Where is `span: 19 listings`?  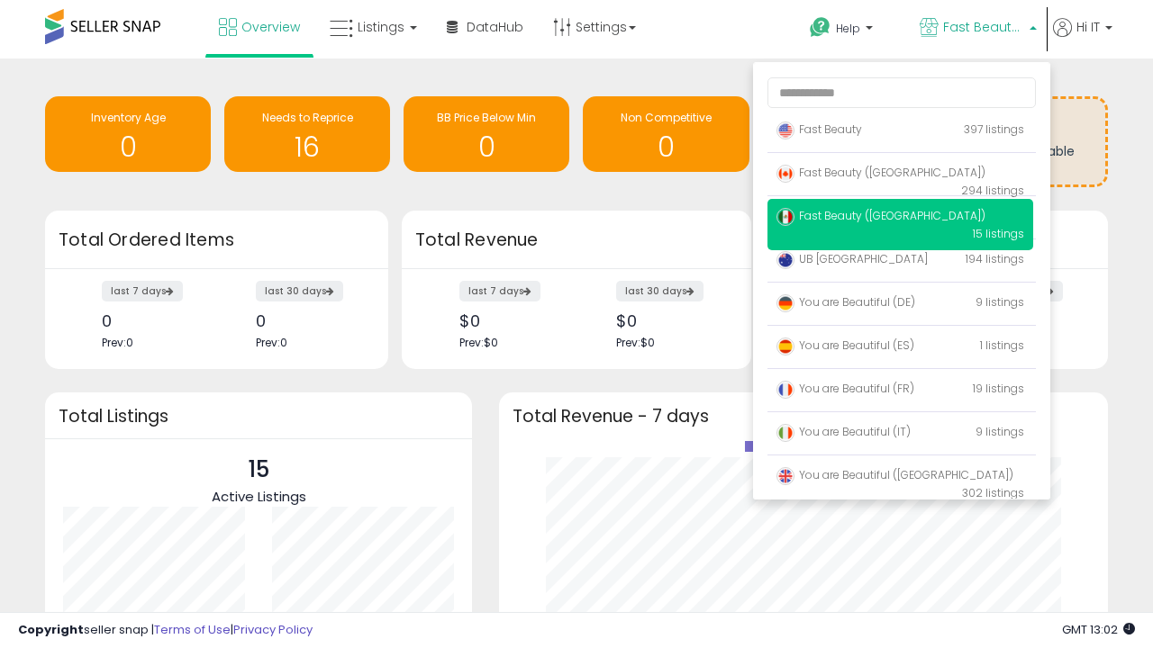
span: 19 listings is located at coordinates (998, 388).